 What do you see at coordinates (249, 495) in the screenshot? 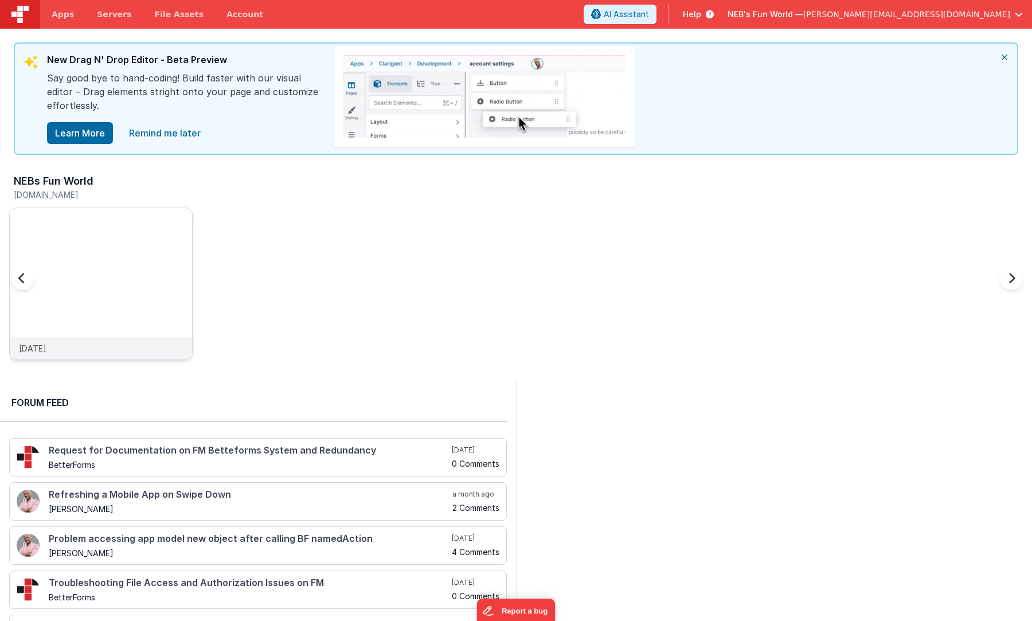
I see `h4: Refreshing a Mobile App on Swipe Down` at bounding box center [249, 495].